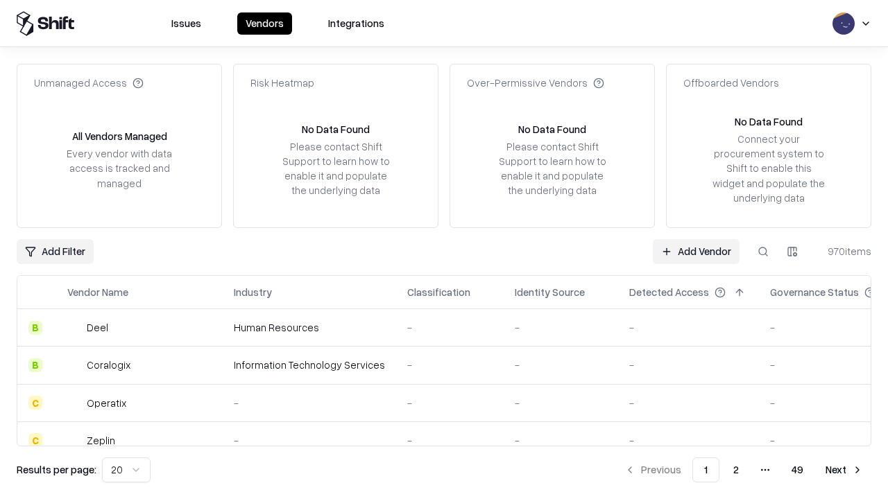 This screenshot has width=888, height=499. I want to click on div: Detected Access, so click(669, 292).